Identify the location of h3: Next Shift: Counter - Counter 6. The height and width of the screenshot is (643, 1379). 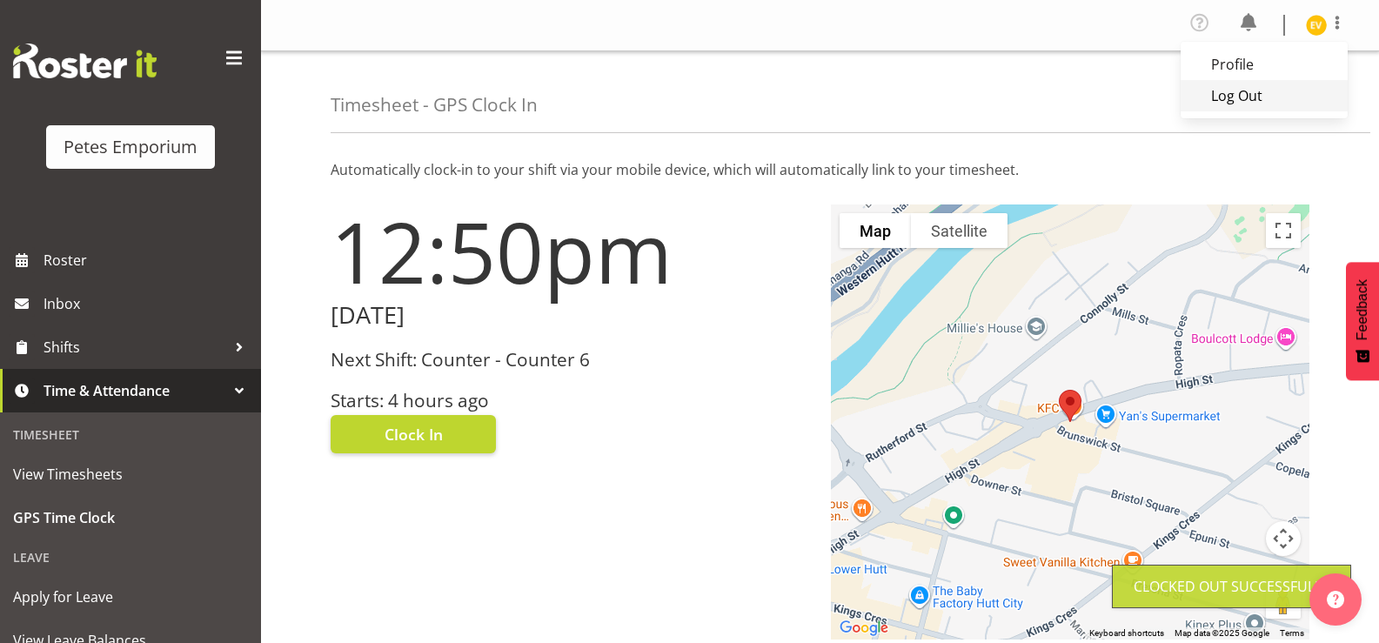
(570, 359).